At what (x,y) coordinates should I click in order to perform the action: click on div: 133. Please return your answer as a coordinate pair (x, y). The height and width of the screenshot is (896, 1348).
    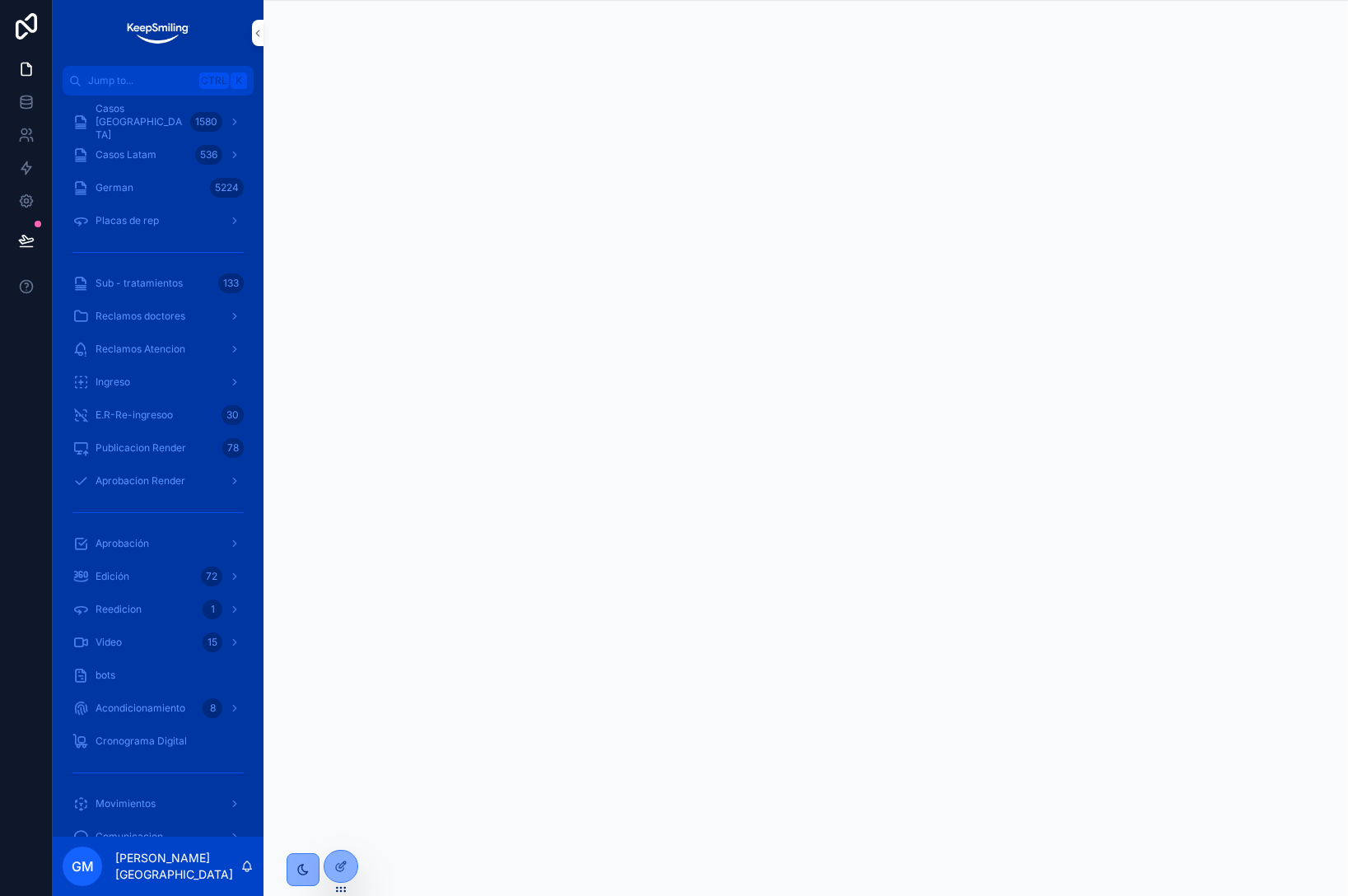
    Looking at the image, I should click on (231, 283).